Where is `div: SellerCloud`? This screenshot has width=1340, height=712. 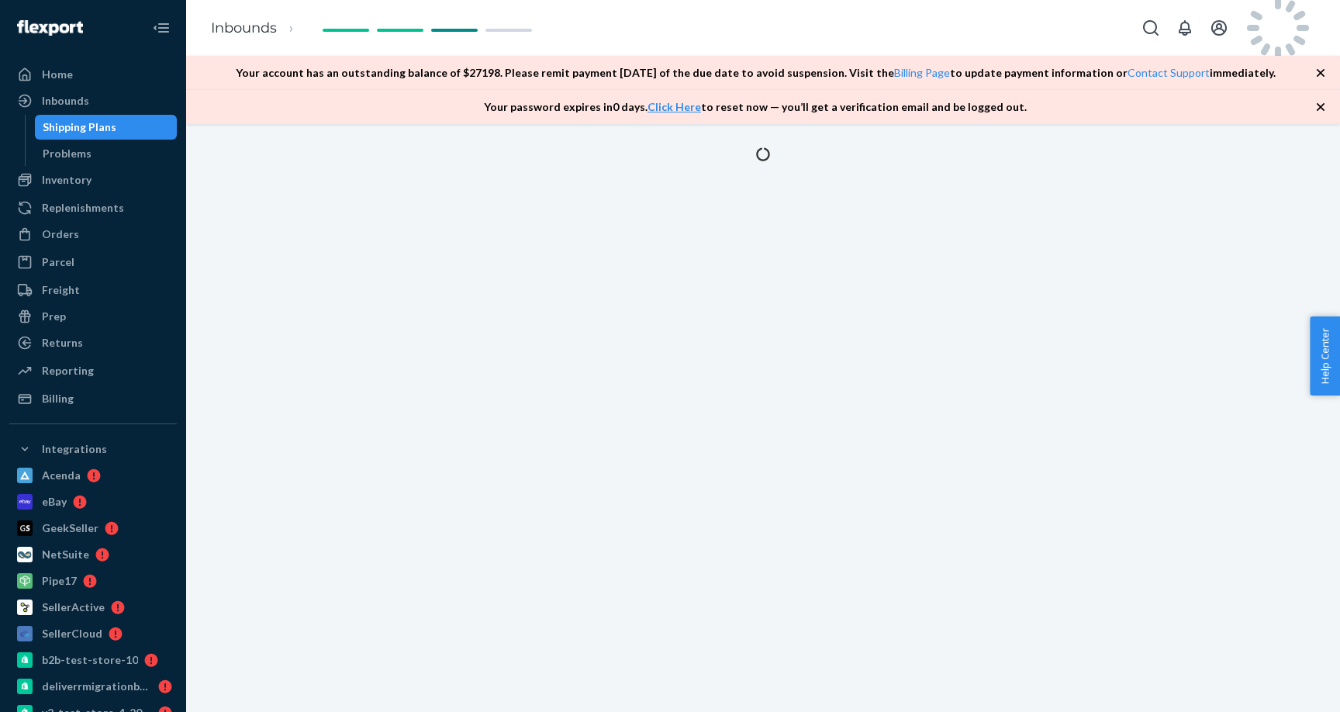
div: SellerCloud is located at coordinates (72, 634).